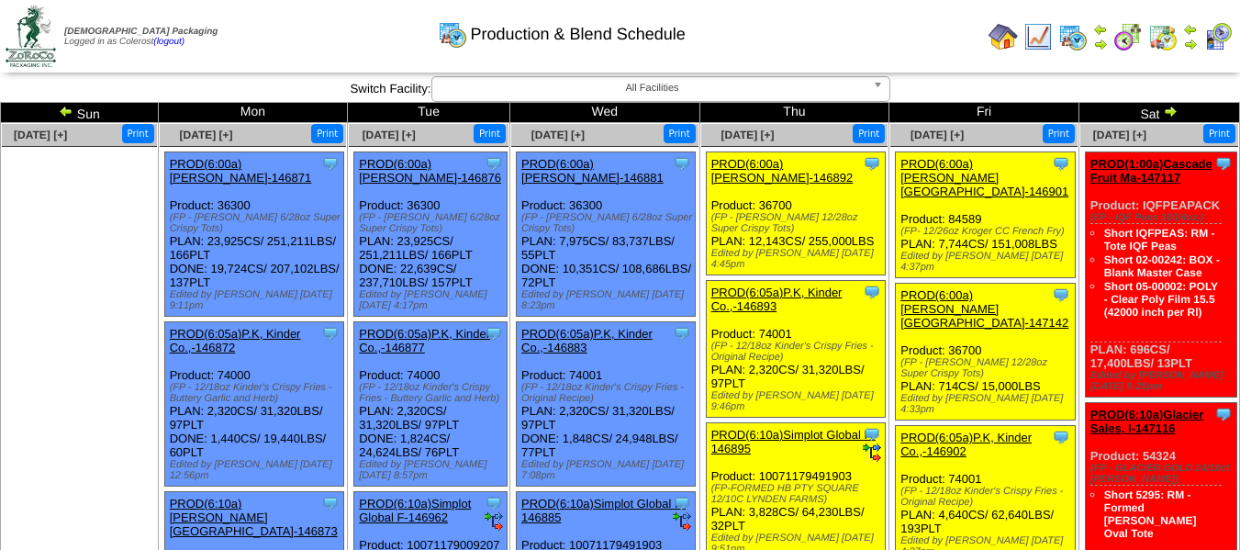 This screenshot has height=550, width=1240. Describe the element at coordinates (432, 393) in the screenshot. I see `div: (FP - 12/18oz Kinder's Crispy Fries - Buttery Garlic and Herb)` at that location.